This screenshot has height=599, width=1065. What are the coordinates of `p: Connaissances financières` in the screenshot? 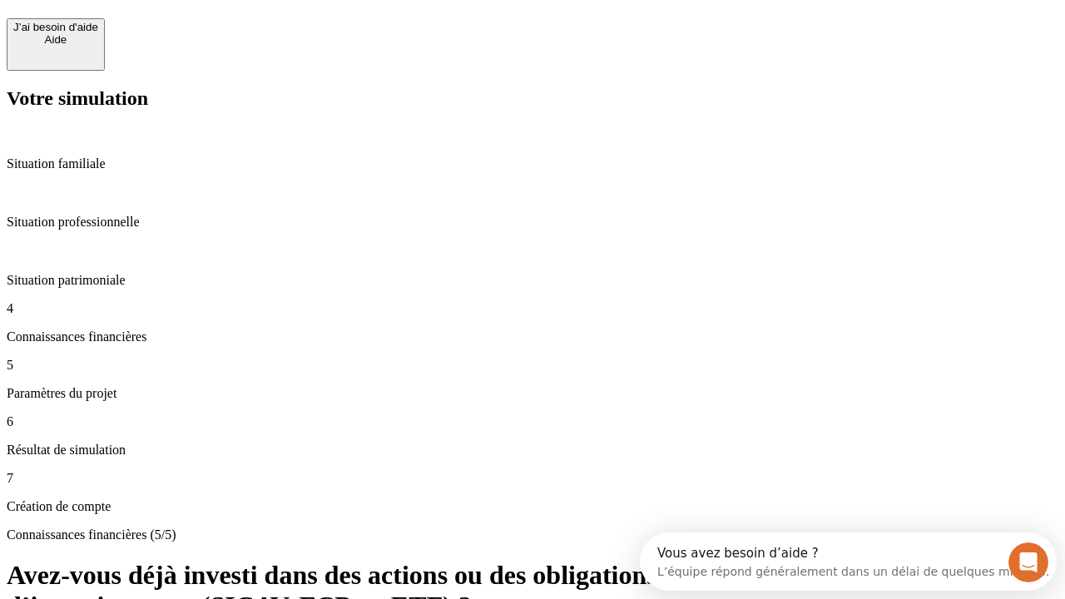 It's located at (533, 337).